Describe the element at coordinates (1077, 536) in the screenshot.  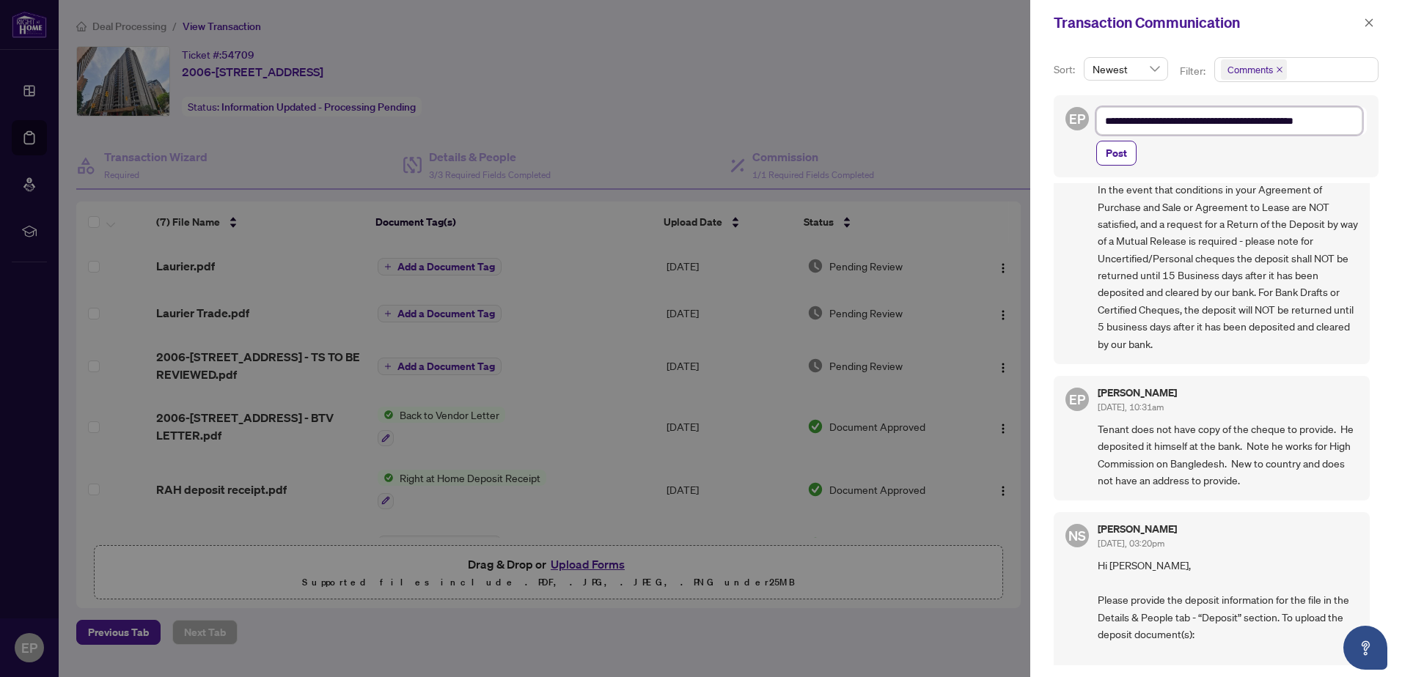
I see `span: NS` at that location.